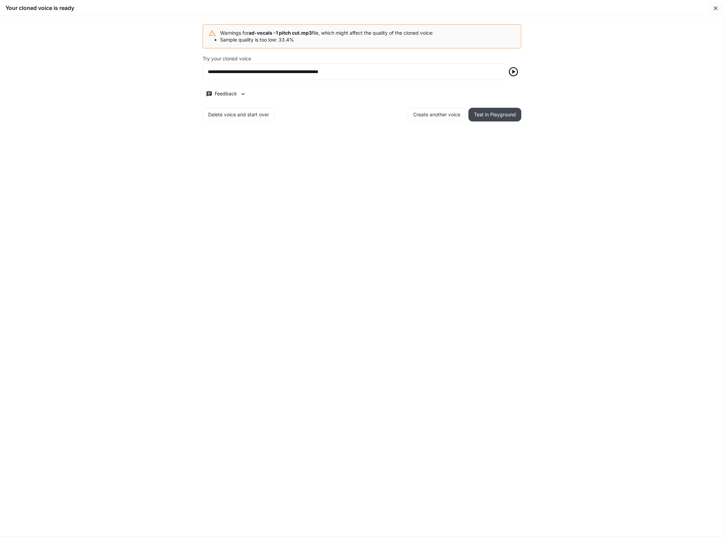  What do you see at coordinates (495, 115) in the screenshot?
I see `button: Test in Playground` at bounding box center [495, 115].